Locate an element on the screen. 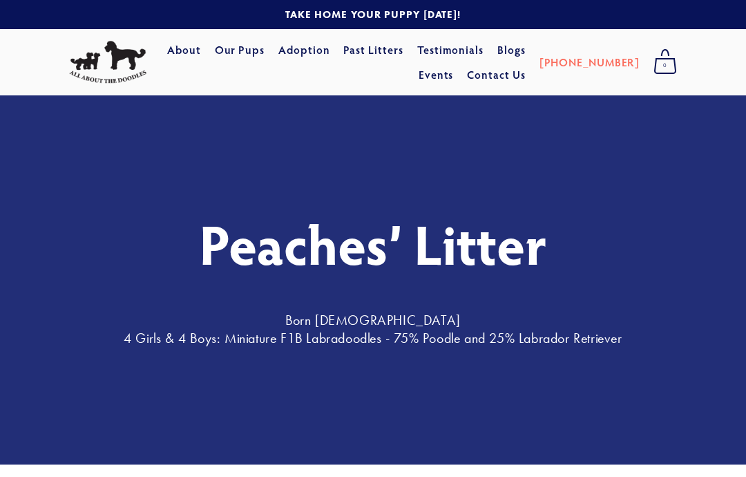 This screenshot has height=477, width=746. a: Testimonials is located at coordinates (450, 50).